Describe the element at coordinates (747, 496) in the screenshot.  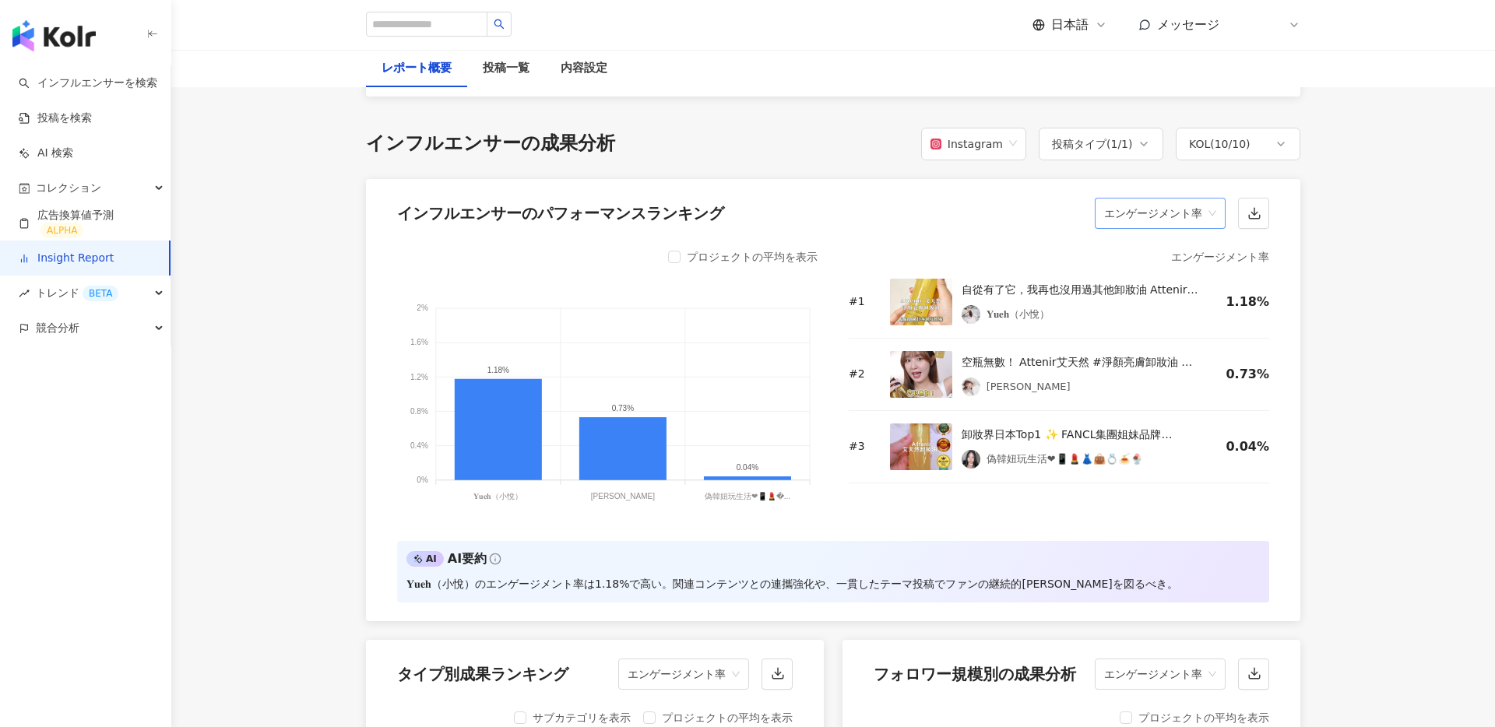
I see `tspan: 偽韓妞玩生活❤📱💄�...` at that location.